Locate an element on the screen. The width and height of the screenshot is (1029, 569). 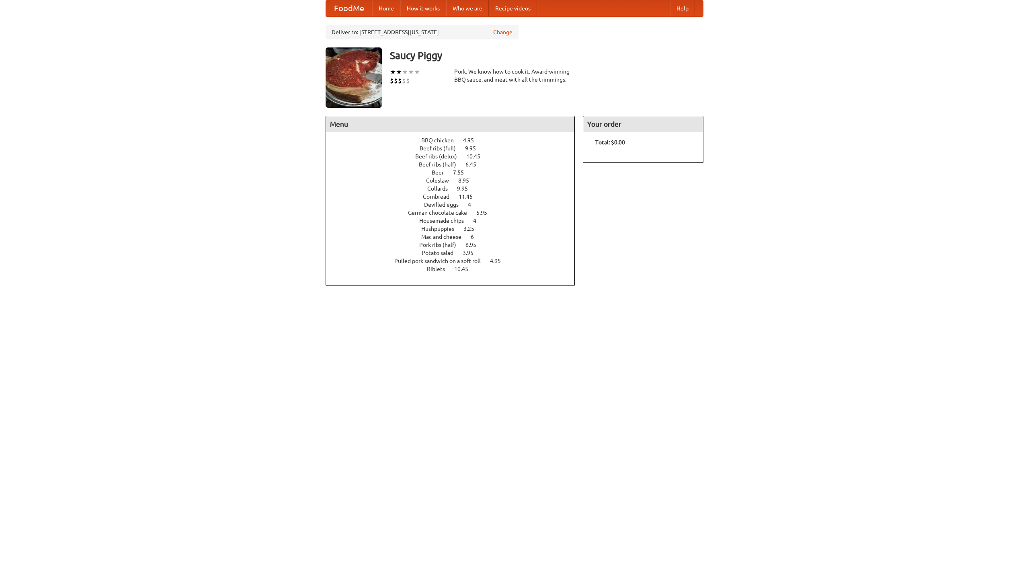
span: Collards is located at coordinates (441, 189).